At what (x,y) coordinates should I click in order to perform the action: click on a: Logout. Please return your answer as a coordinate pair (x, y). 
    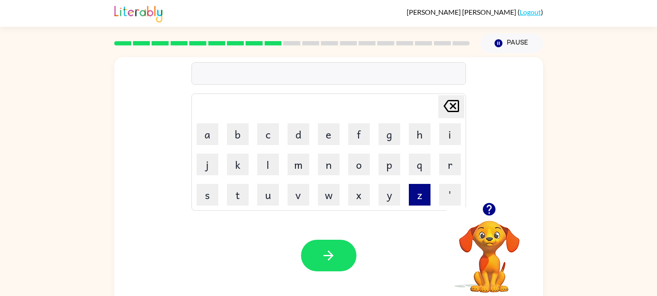
    Looking at the image, I should click on (530, 12).